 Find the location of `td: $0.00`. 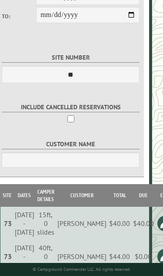

td: $0.00 is located at coordinates (143, 256).